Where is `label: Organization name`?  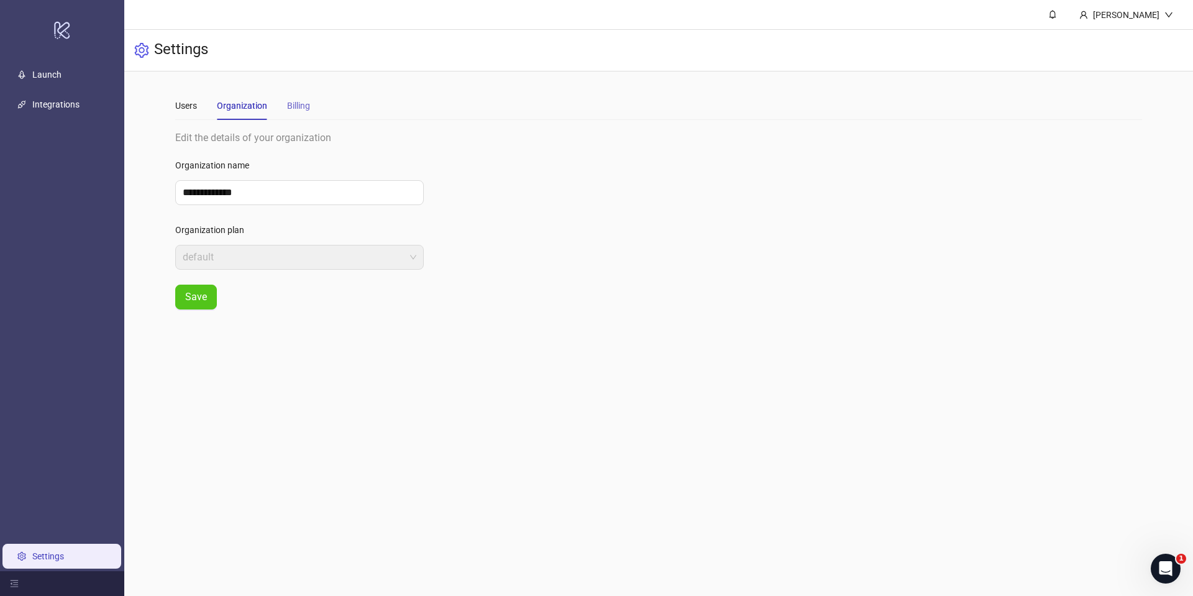 label: Organization name is located at coordinates (216, 165).